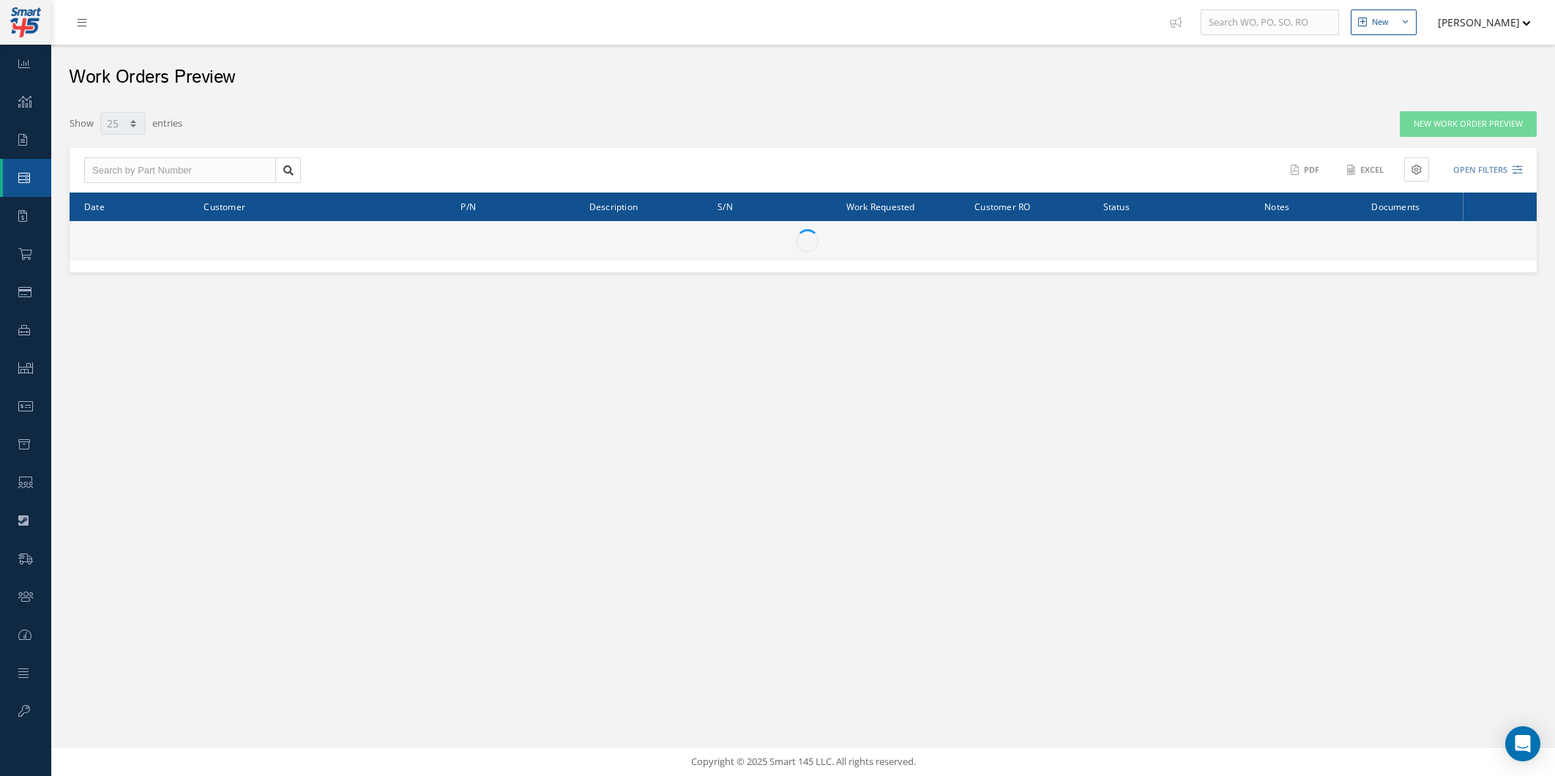 This screenshot has height=776, width=1555. Describe the element at coordinates (1523, 744) in the screenshot. I see `div: Open Intercom Messenger` at that location.